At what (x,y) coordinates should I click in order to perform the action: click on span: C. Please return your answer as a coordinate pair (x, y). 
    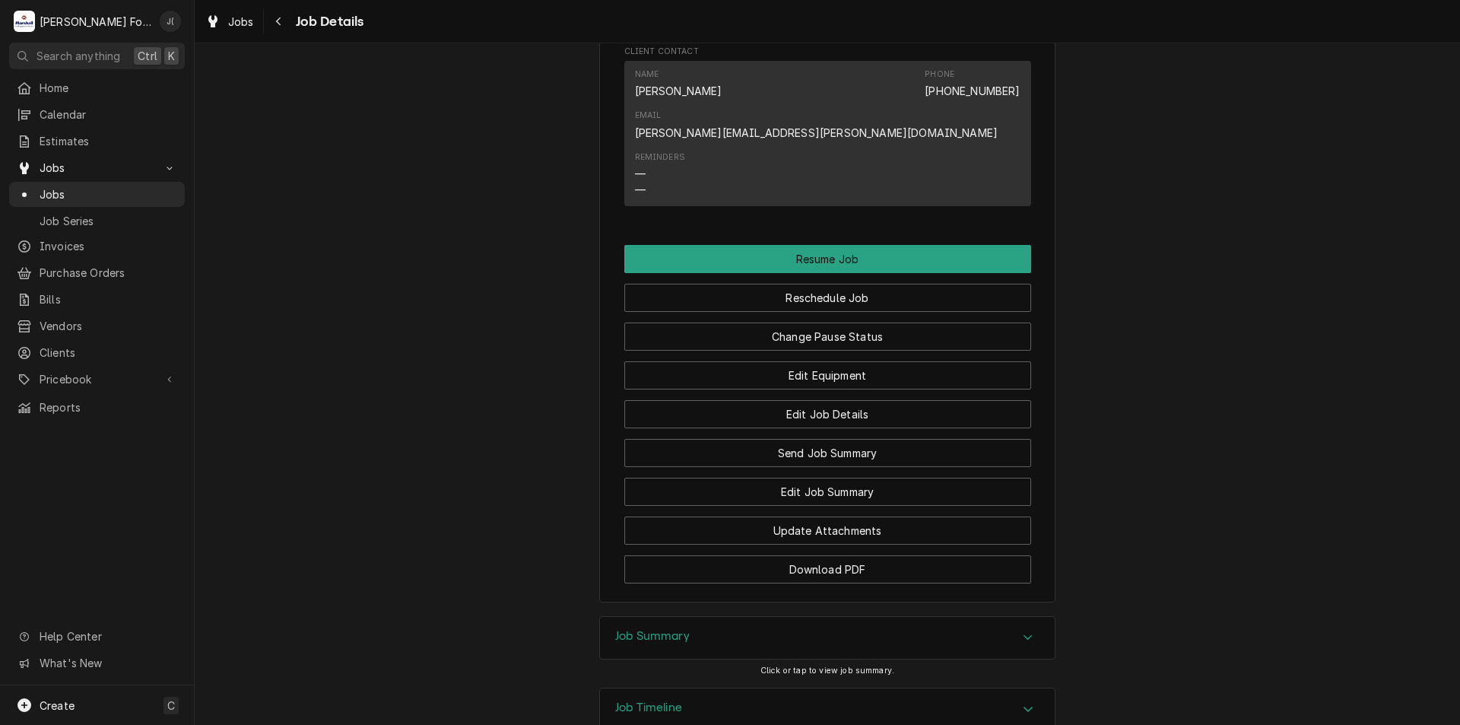
    Looking at the image, I should click on (171, 705).